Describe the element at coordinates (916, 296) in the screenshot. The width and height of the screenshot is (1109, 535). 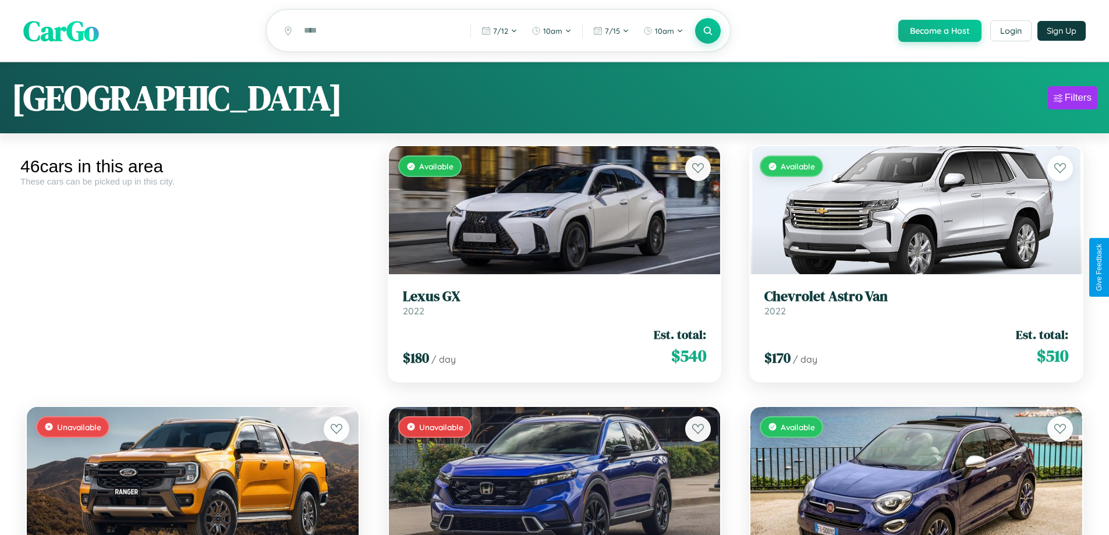
I see `h3: Chevrolet Astro Van` at that location.